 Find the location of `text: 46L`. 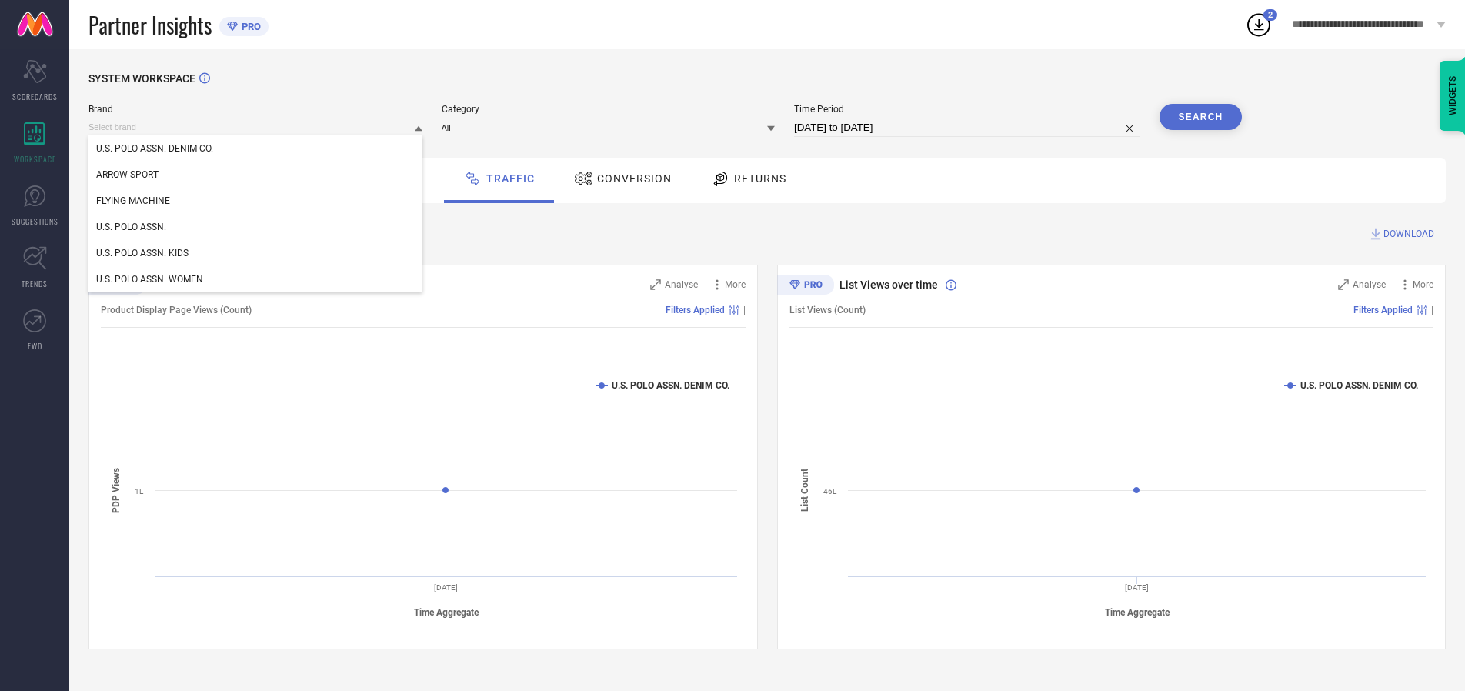

text: 46L is located at coordinates (830, 491).